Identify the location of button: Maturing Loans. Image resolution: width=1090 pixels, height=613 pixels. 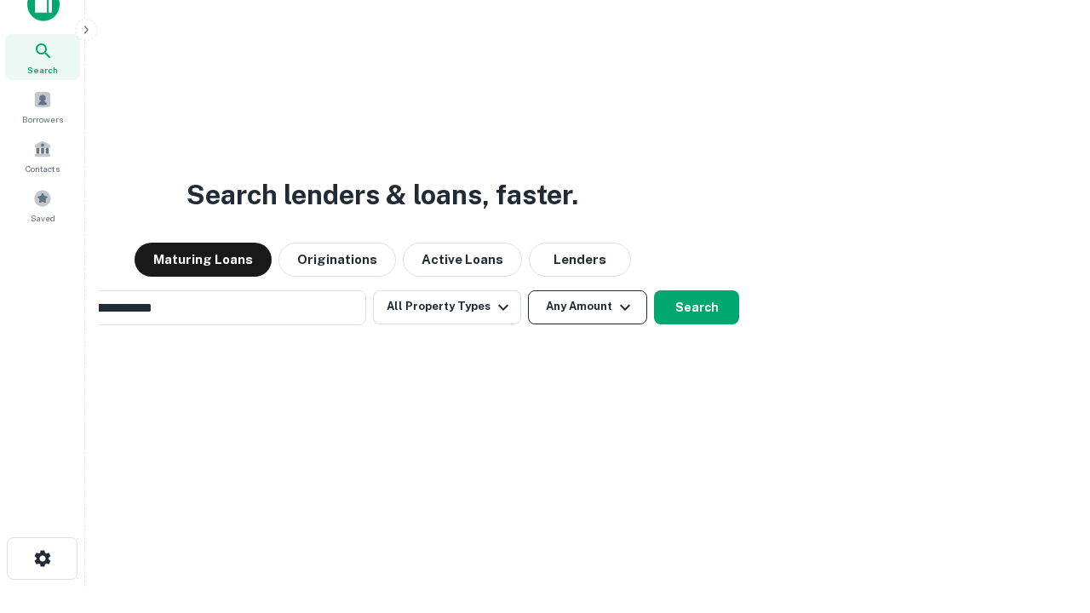
(203, 260).